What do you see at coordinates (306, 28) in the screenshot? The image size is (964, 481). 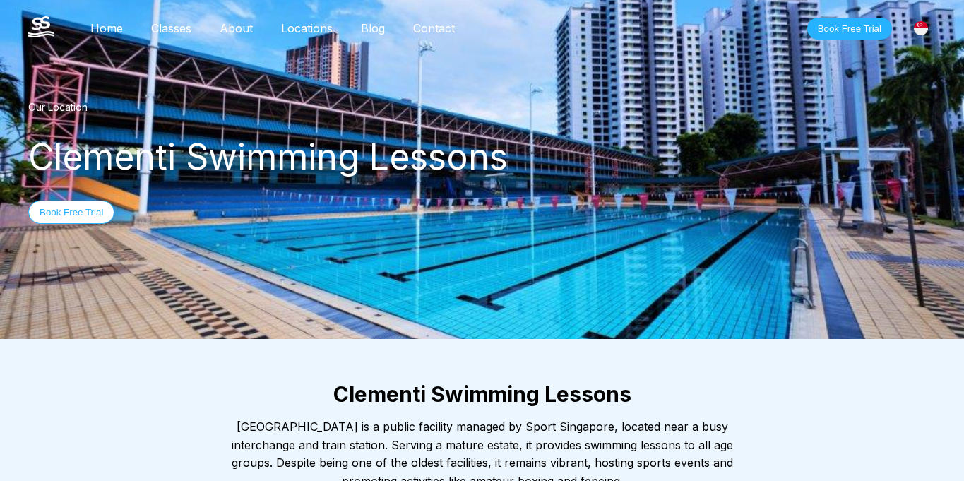 I see `a: Locations` at bounding box center [306, 28].